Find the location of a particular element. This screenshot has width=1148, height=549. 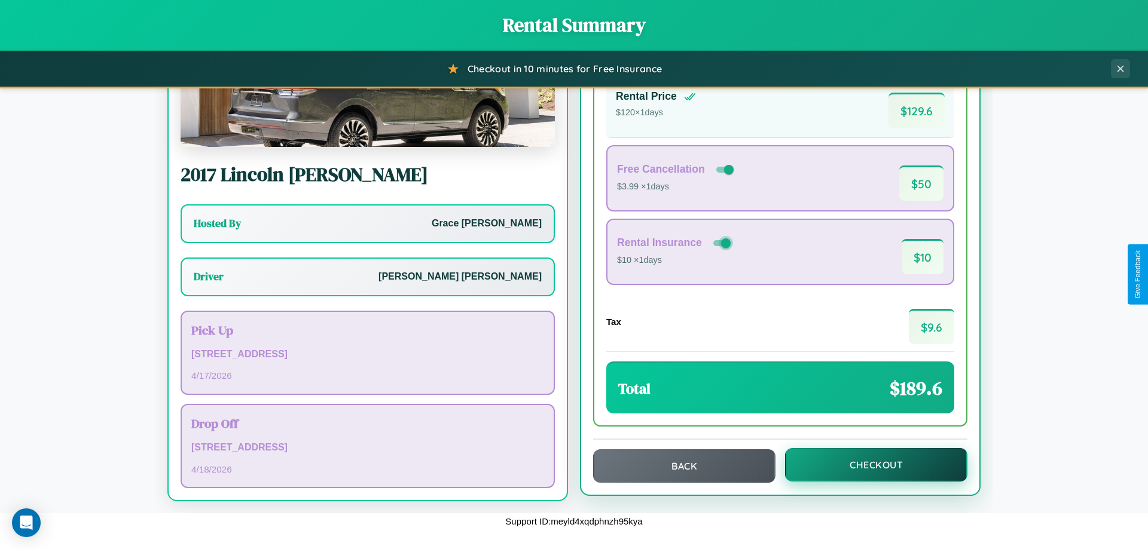

h4: Rental Insurance is located at coordinates (659, 243).